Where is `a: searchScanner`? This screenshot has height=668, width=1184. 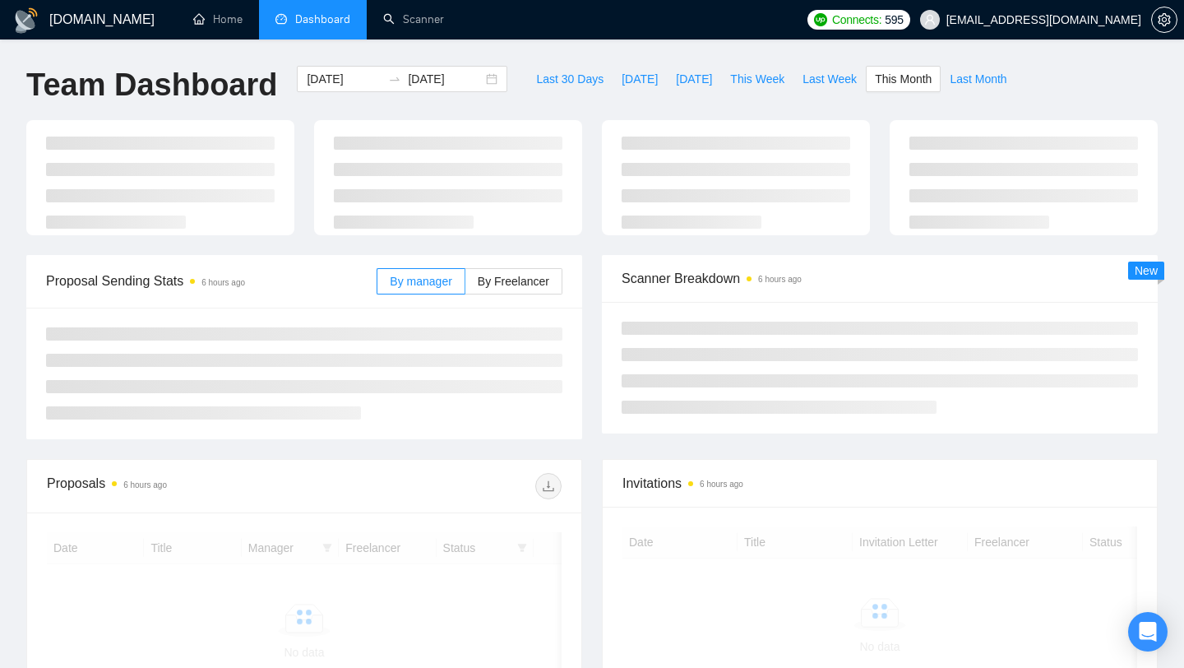 a: searchScanner is located at coordinates (414, 19).